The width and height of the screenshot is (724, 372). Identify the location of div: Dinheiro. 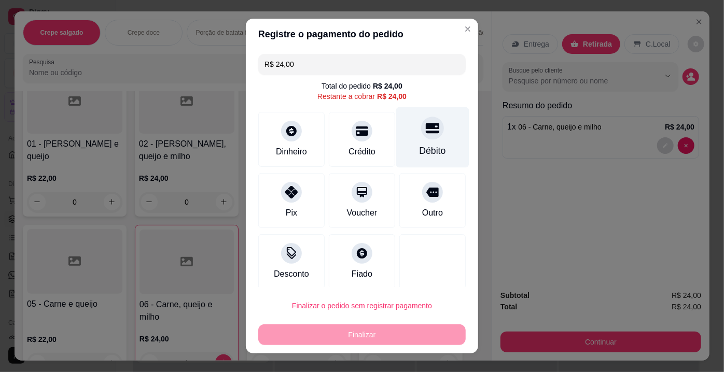
(292, 152).